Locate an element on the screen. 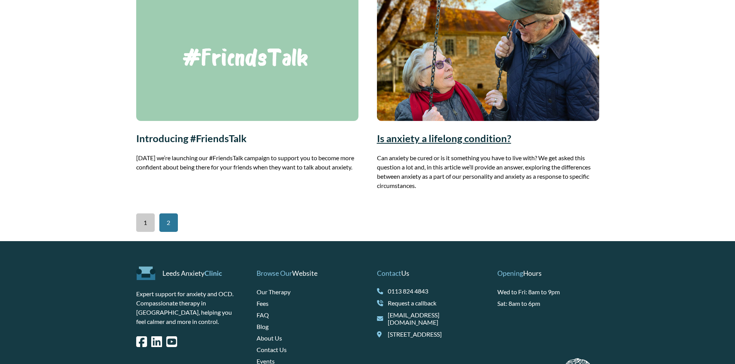  a: Blog is located at coordinates (262, 327).